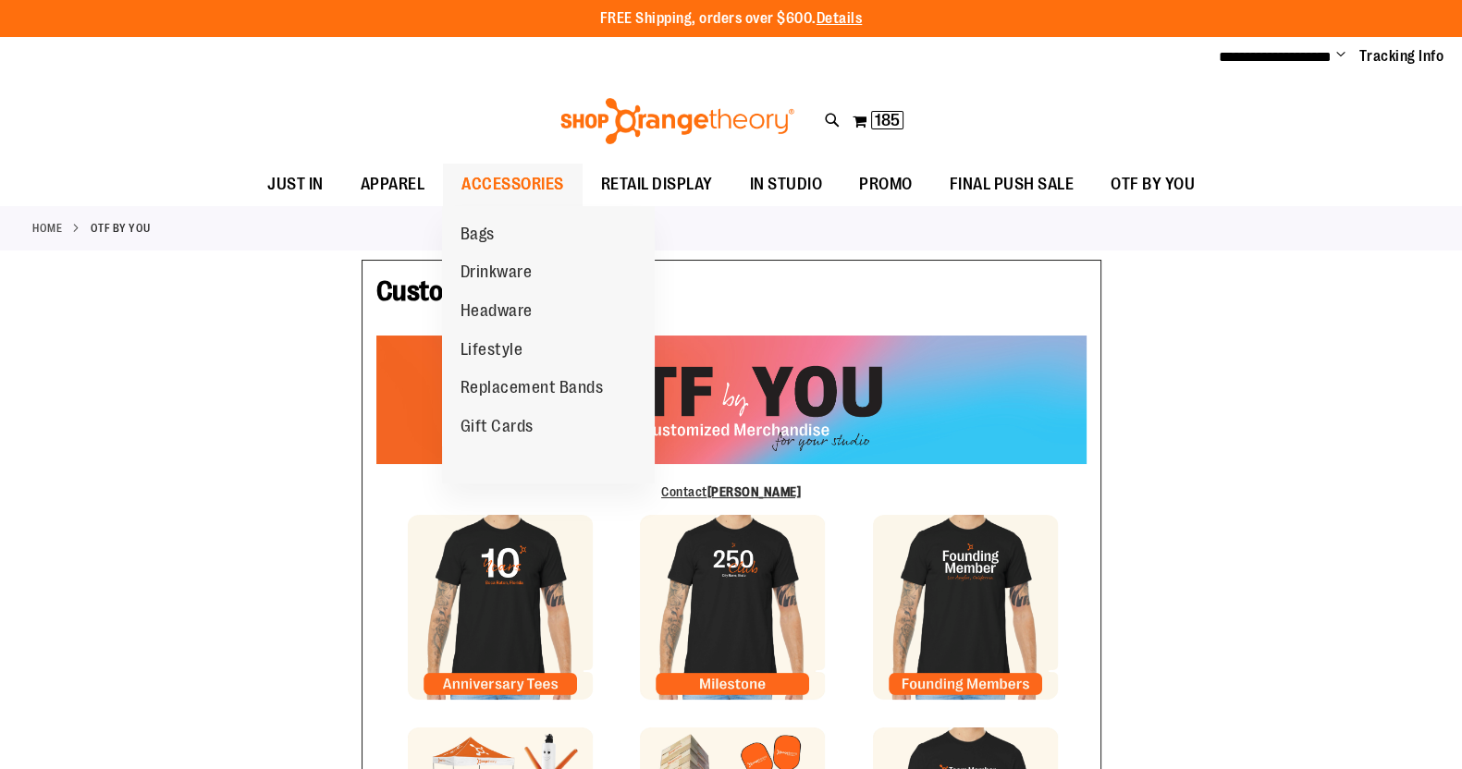  I want to click on span: OTF BY YOU, so click(1152, 184).